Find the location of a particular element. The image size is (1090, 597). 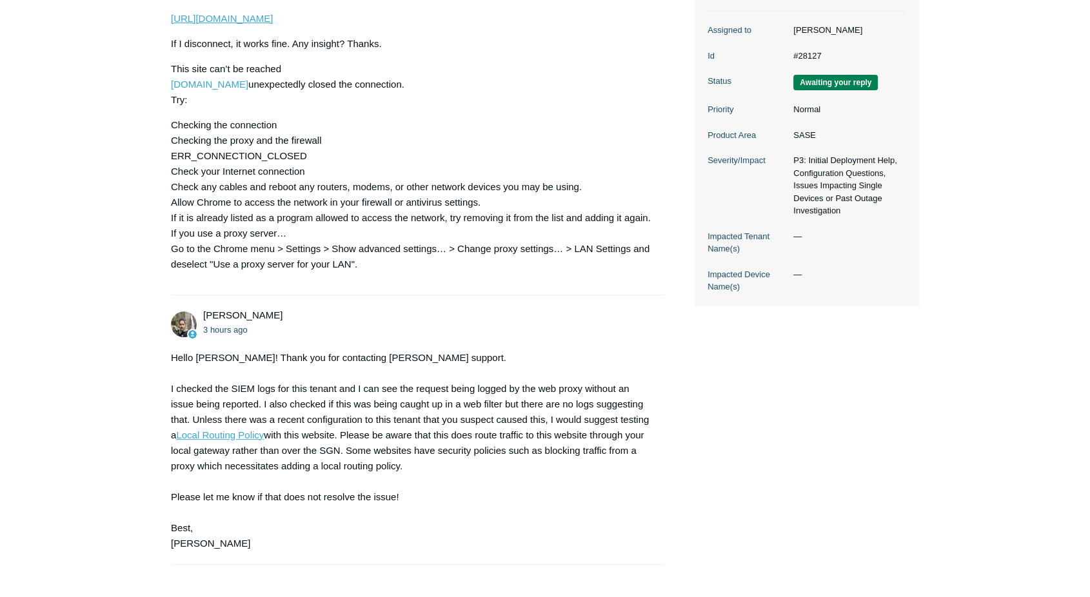

dt: Impacted Device Name(s) is located at coordinates (747, 281).